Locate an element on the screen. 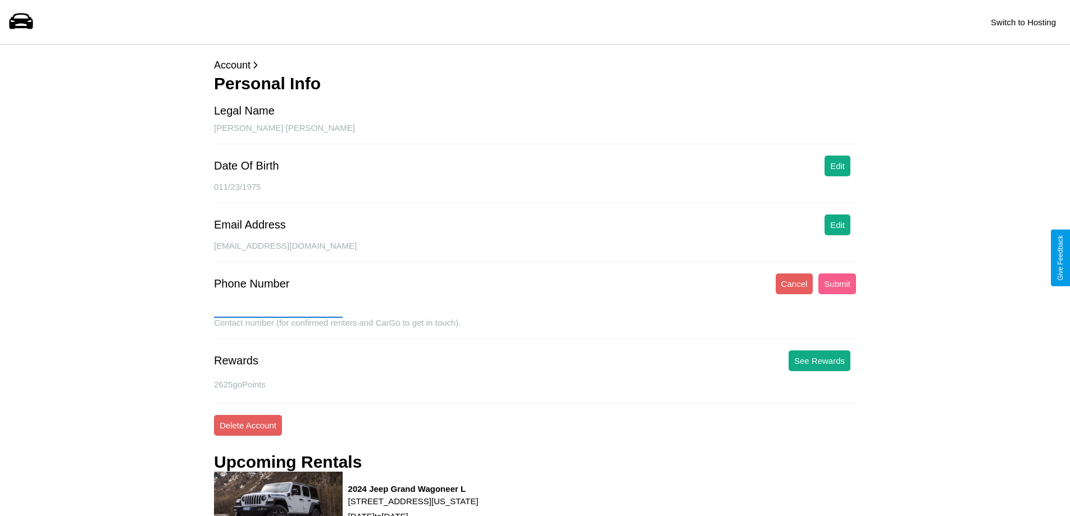  button: Cancel is located at coordinates (794, 284).